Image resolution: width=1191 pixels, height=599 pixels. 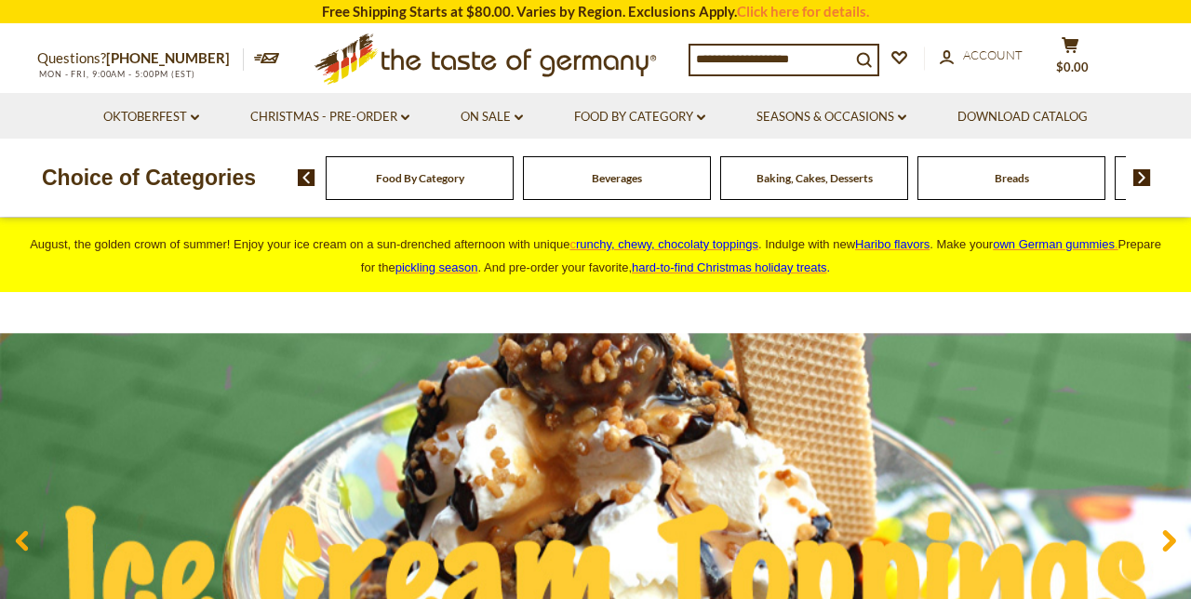 I want to click on a: hard-to-find Christmas holiday treats, so click(x=730, y=267).